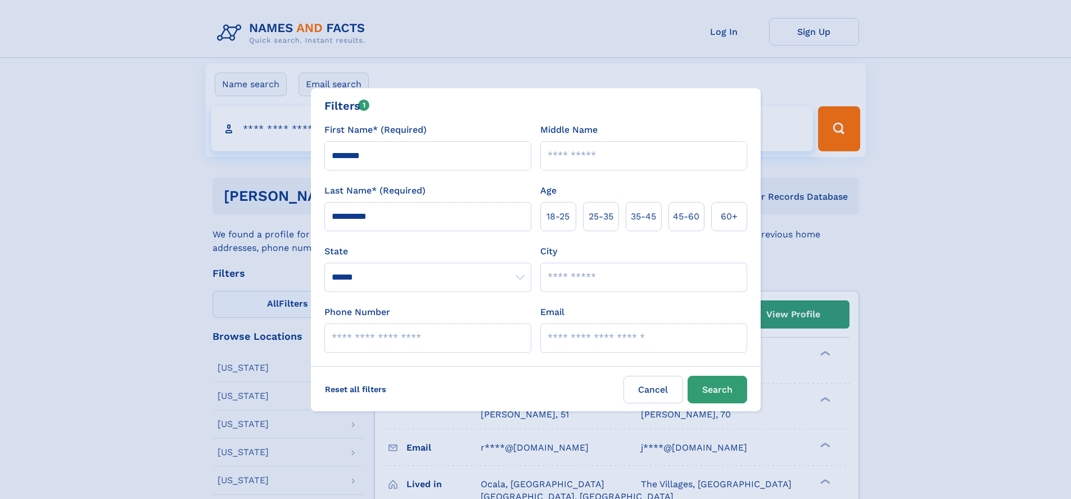 The height and width of the screenshot is (499, 1071). Describe the element at coordinates (718, 389) in the screenshot. I see `button: Search` at that location.